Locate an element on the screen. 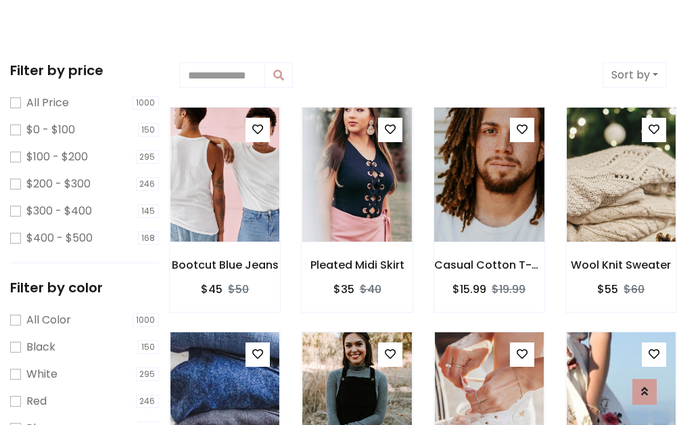 This screenshot has height=425, width=677. h6: $15.99 is located at coordinates (469, 289).